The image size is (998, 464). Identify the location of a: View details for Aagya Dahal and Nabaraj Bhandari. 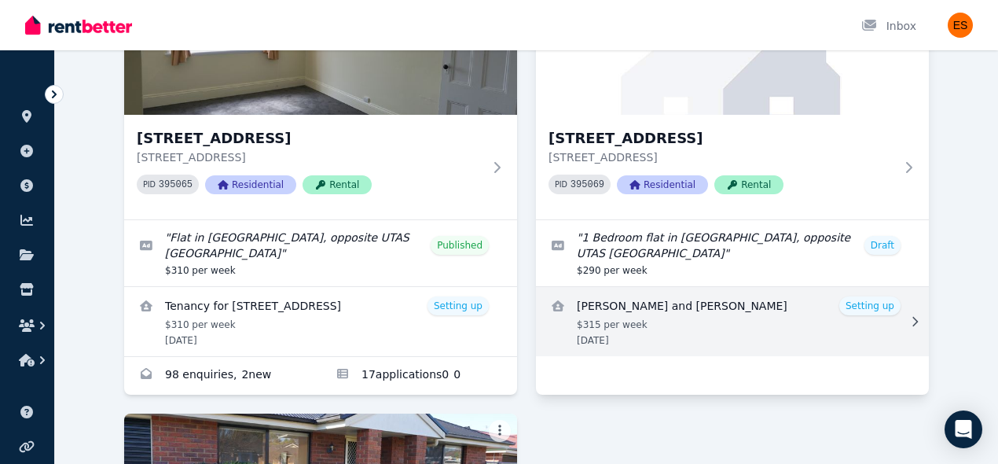
(733, 322).